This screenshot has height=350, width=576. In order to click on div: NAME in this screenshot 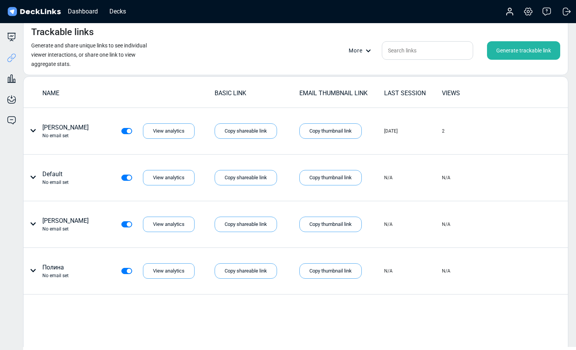, I will do `click(128, 93)`.